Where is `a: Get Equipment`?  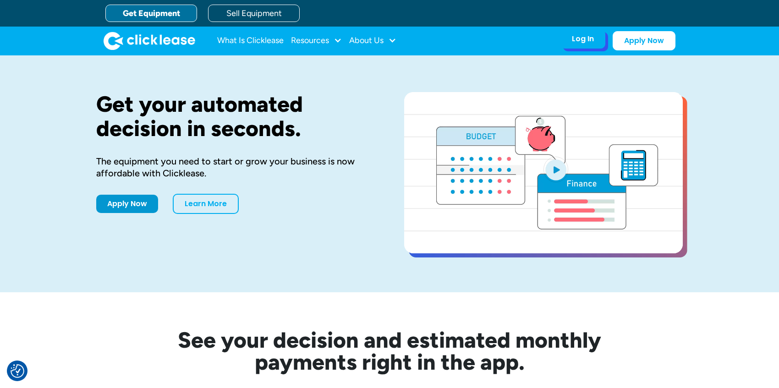 a: Get Equipment is located at coordinates (151, 13).